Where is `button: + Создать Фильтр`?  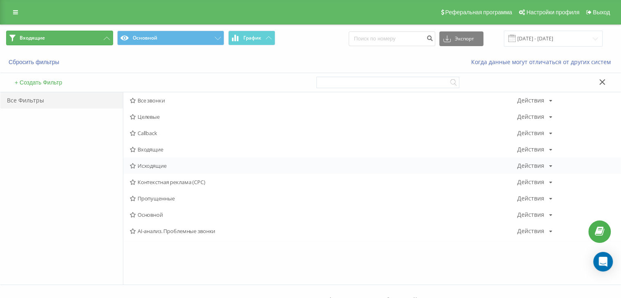 button: + Создать Фильтр is located at coordinates (38, 82).